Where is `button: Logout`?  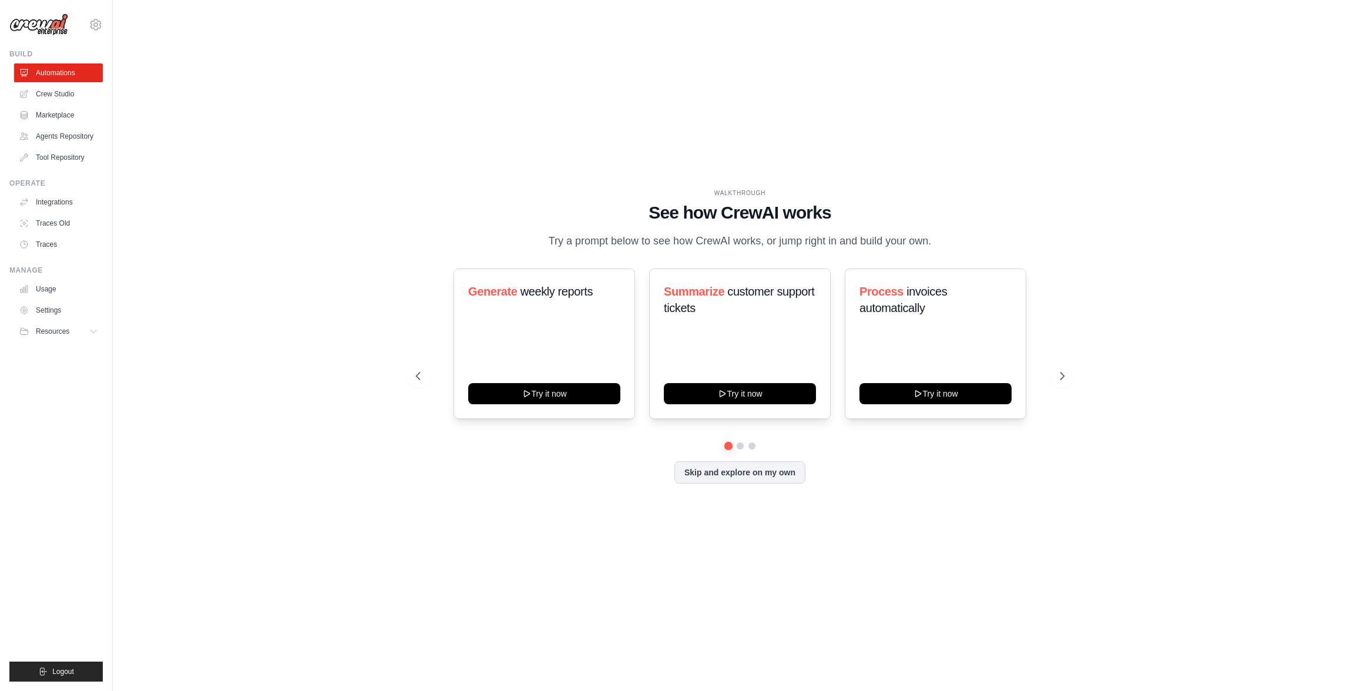 button: Logout is located at coordinates (56, 672).